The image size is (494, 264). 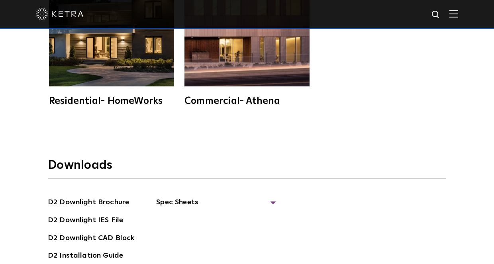 I want to click on h3: Downloads, so click(x=247, y=168).